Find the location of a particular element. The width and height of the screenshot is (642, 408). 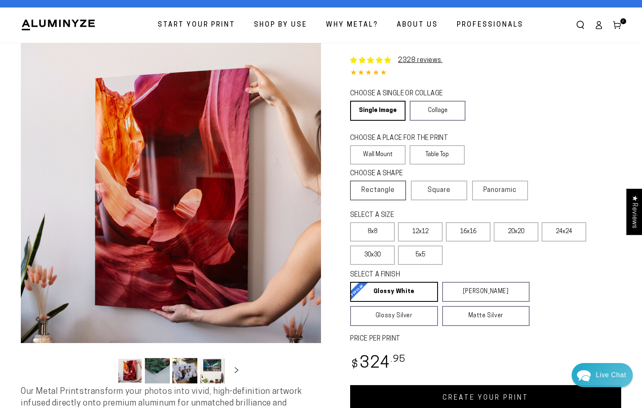

legend: SELECT A FINISH is located at coordinates (430, 275).